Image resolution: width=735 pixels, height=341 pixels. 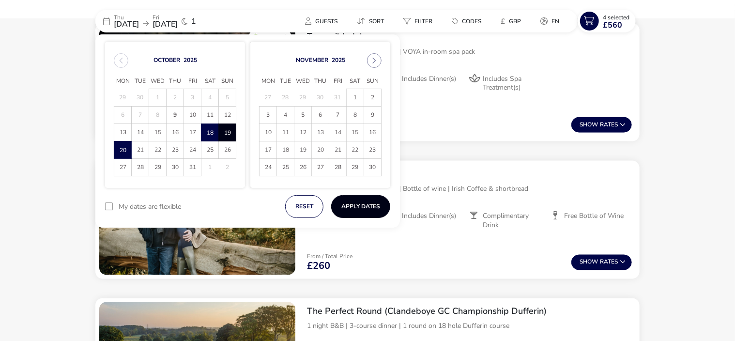 What do you see at coordinates (355, 150) in the screenshot?
I see `span: 22` at bounding box center [355, 150].